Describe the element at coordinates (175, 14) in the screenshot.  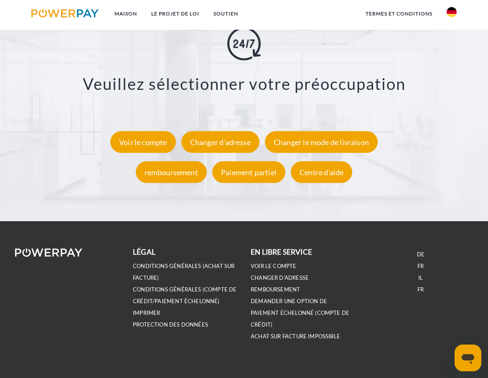
I see `a: LE PROJET DE LOI` at that location.